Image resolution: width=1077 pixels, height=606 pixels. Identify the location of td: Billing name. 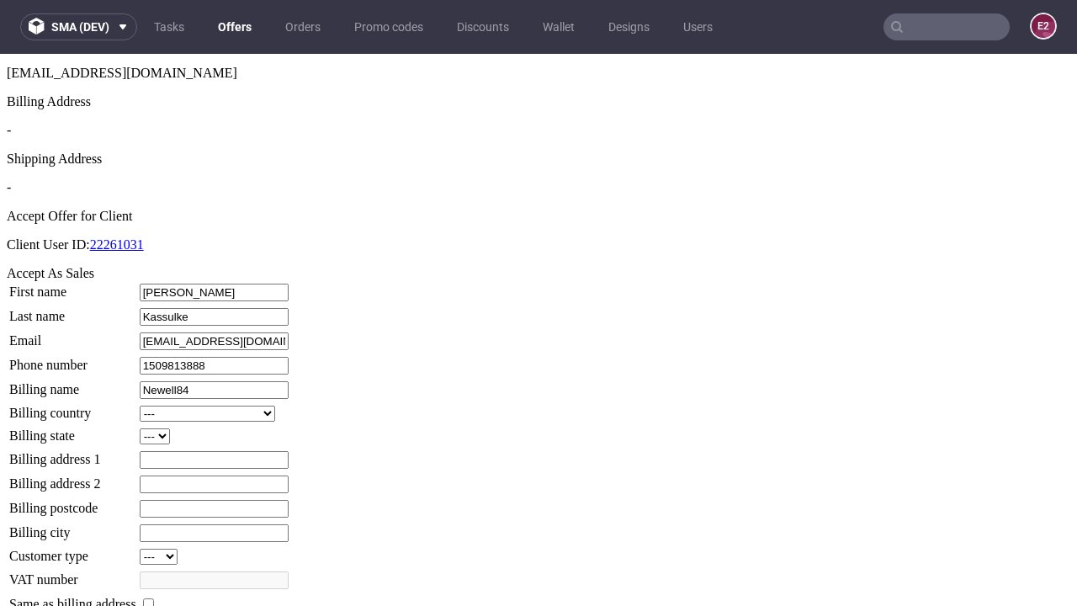
(72, 336).